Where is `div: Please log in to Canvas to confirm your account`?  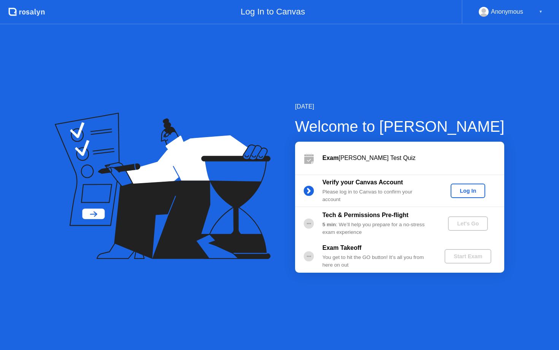 div: Please log in to Canvas to confirm your account is located at coordinates (378, 196).